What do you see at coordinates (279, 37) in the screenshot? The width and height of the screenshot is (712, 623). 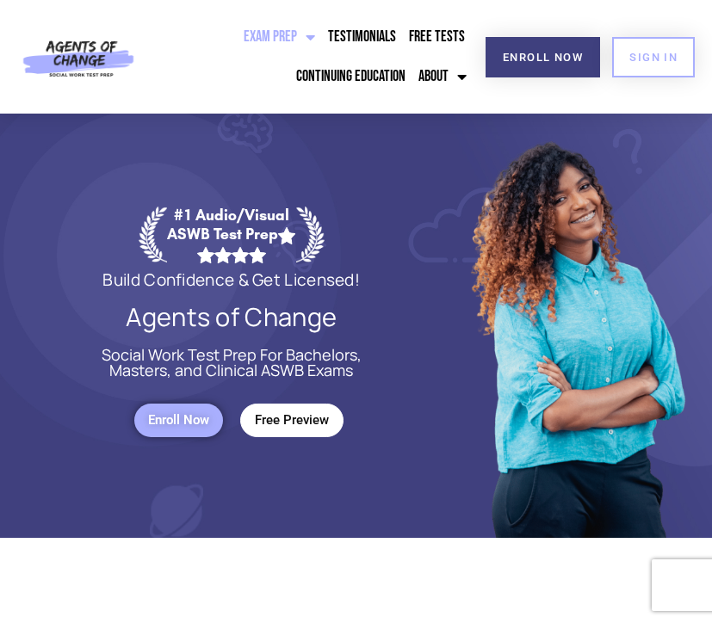 I see `a: Exam Prep` at bounding box center [279, 37].